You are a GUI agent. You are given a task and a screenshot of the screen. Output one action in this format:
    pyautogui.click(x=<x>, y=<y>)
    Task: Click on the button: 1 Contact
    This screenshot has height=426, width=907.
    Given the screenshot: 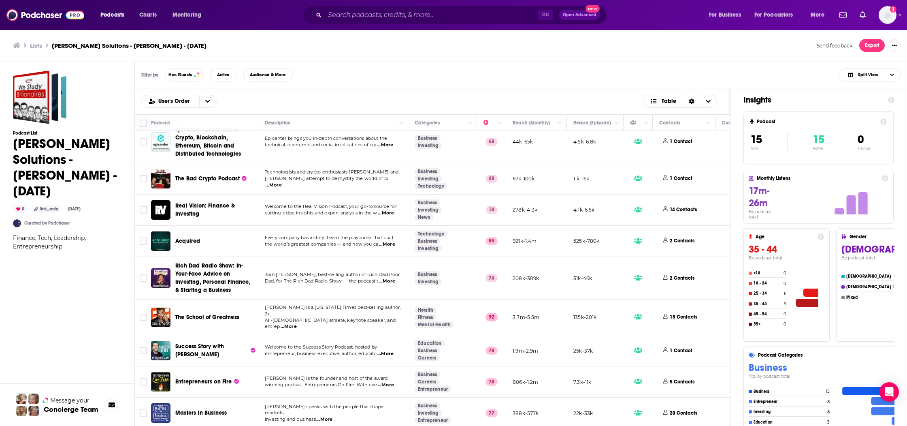 What is the action you would take?
    pyautogui.click(x=679, y=142)
    